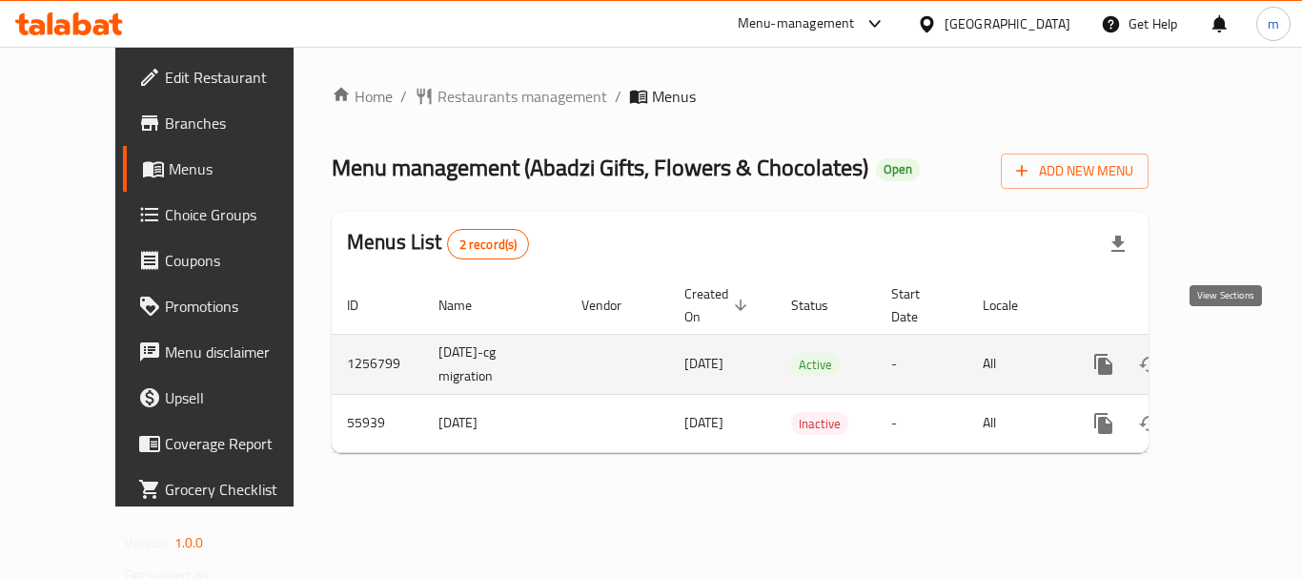  What do you see at coordinates (241, 443) in the screenshot?
I see `span: Coverage Report` at bounding box center [241, 443].